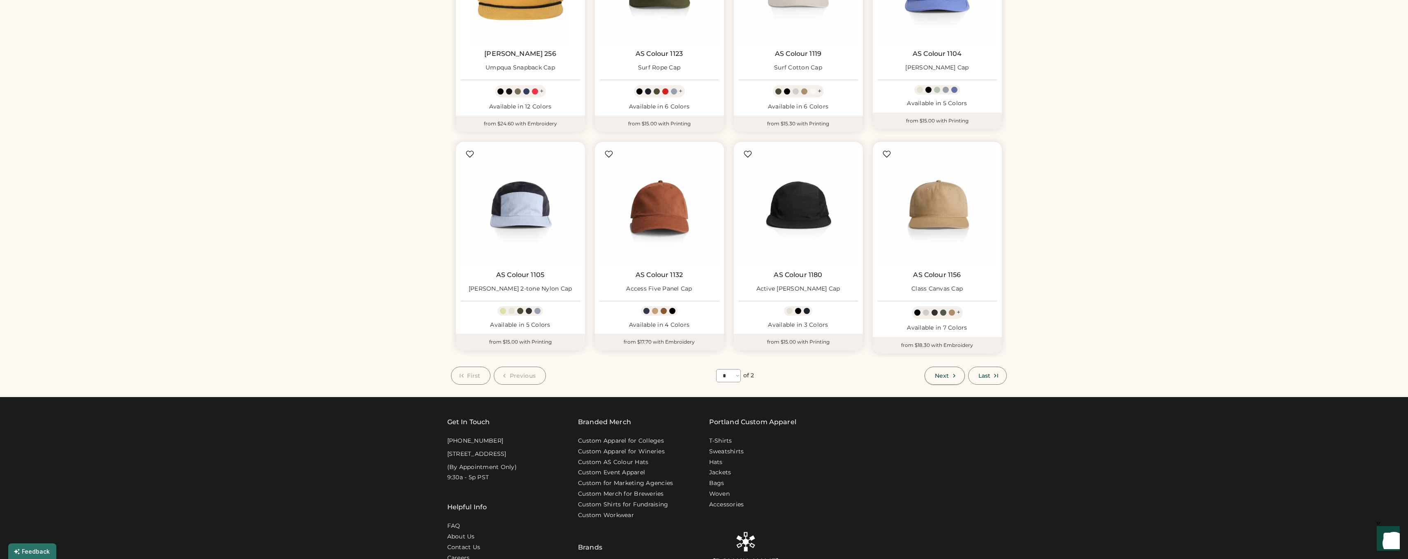  What do you see at coordinates (799, 206) in the screenshot?
I see `img: AS Colour 1180 Active Finn Cap` at bounding box center [799, 206].